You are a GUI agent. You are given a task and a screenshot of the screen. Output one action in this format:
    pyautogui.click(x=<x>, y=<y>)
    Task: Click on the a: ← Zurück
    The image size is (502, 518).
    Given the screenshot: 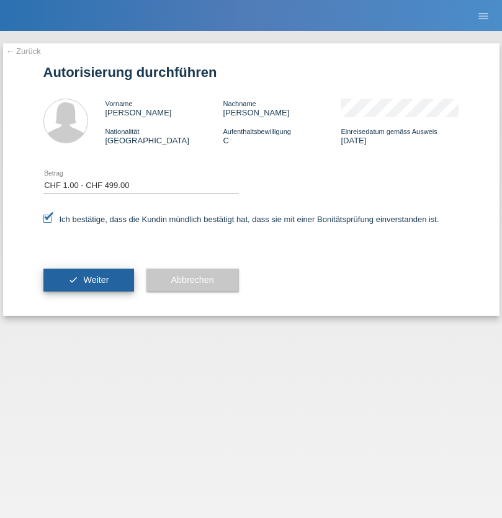 What is the action you would take?
    pyautogui.click(x=24, y=51)
    